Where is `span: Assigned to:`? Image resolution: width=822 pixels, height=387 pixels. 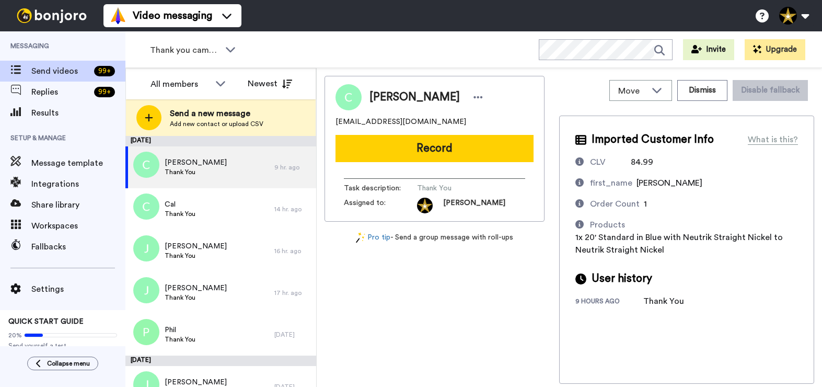
span: Assigned to: is located at coordinates (380, 205).